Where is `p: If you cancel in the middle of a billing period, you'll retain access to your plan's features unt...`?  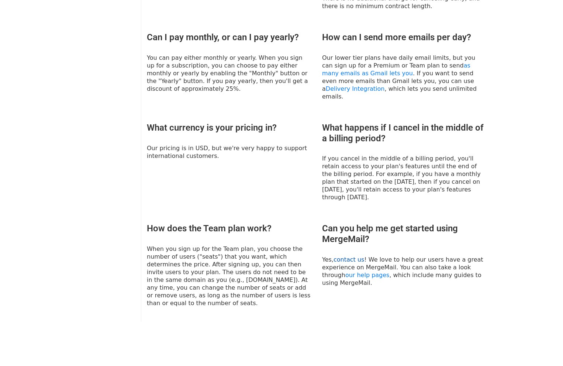
p: If you cancel in the middle of a billing period, you'll retain access to your plan's features unt... is located at coordinates (404, 178).